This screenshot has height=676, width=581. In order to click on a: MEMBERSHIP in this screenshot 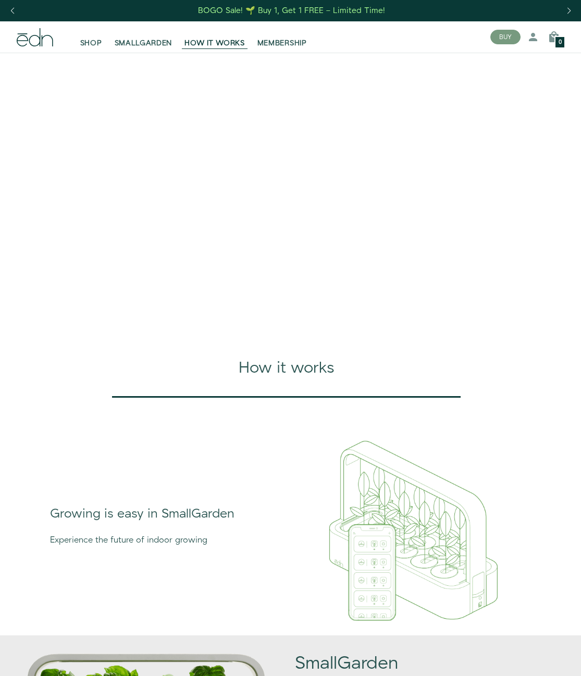, I will do `click(282, 37)`.